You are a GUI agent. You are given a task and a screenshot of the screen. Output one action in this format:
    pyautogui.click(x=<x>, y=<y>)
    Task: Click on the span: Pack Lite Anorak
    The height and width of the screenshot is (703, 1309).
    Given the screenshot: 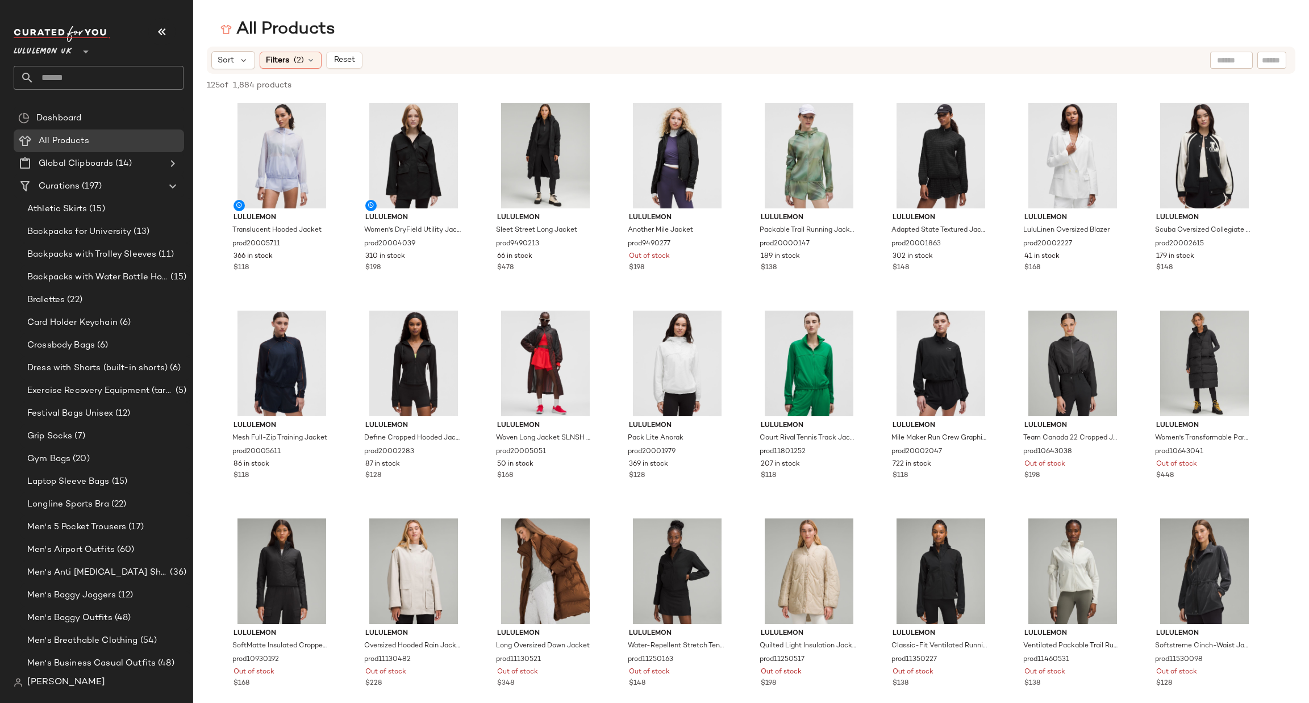 What is the action you would take?
    pyautogui.click(x=656, y=439)
    